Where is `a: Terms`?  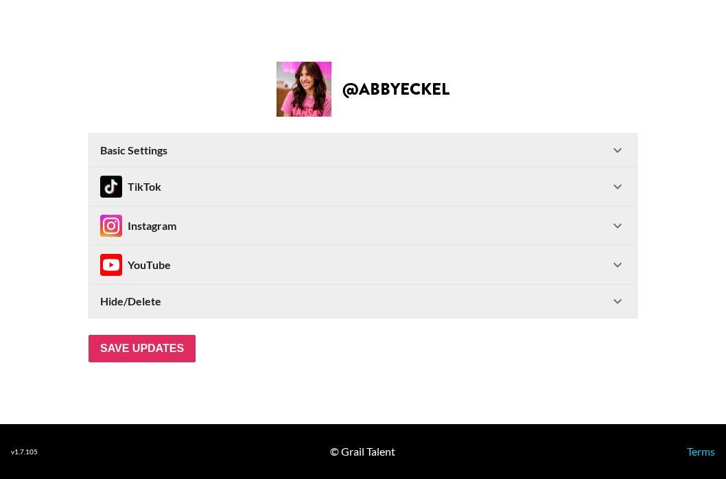
a: Terms is located at coordinates (701, 451).